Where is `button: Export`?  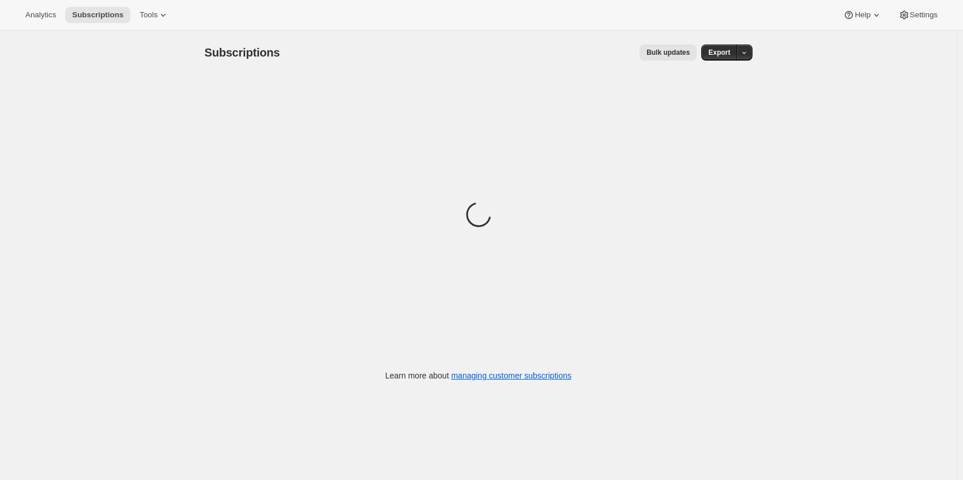
button: Export is located at coordinates (719, 52).